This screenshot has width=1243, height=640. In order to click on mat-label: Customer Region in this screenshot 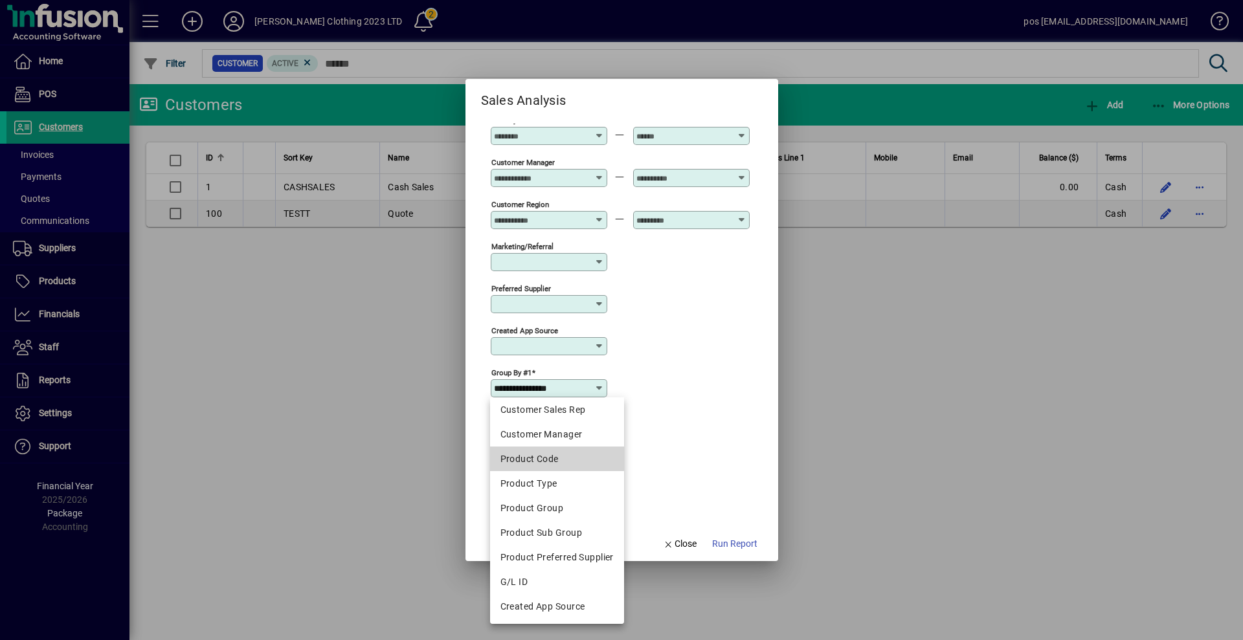, I will do `click(520, 205)`.